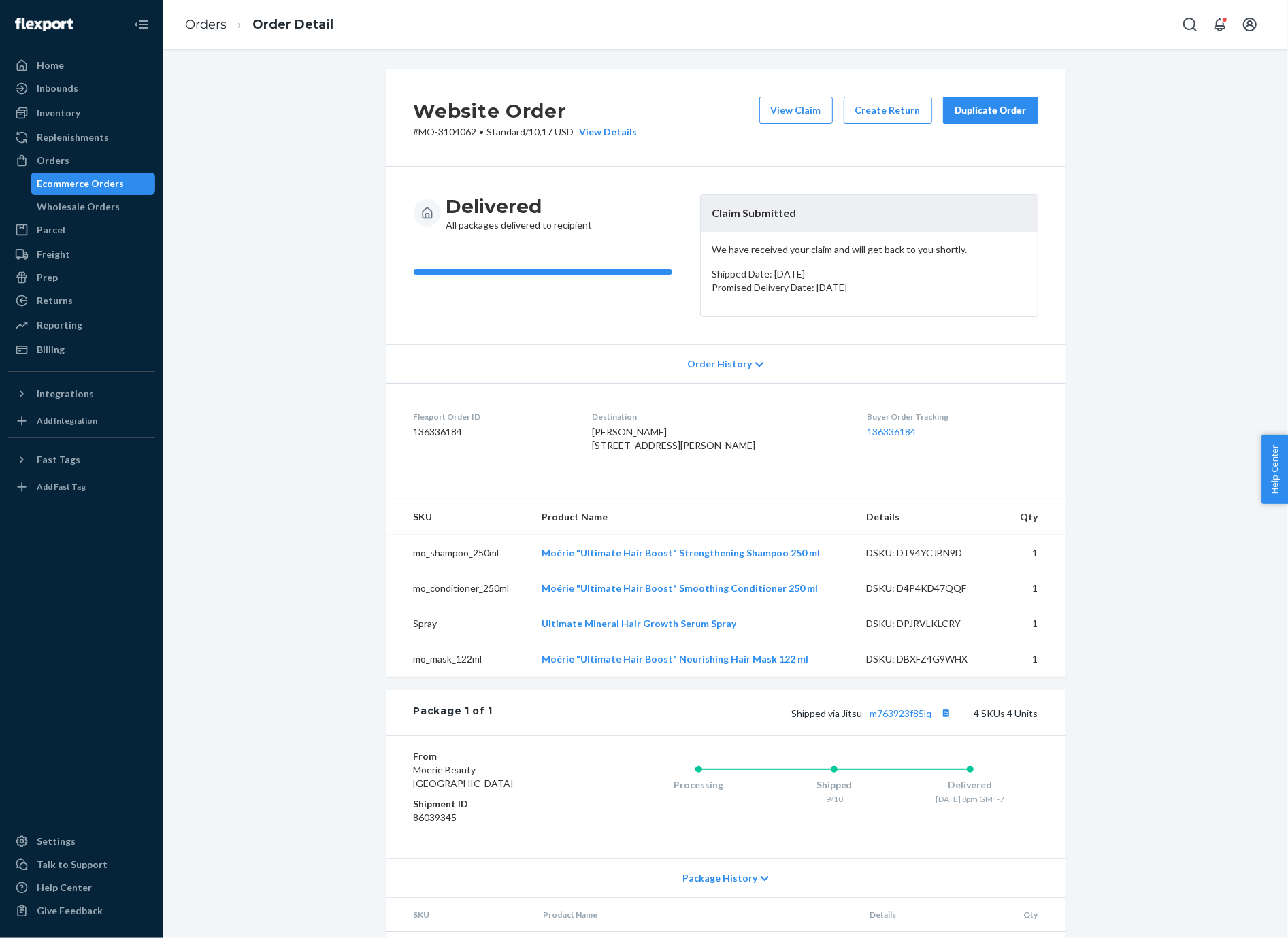 The image size is (1288, 938). I want to click on a: Inventory, so click(82, 113).